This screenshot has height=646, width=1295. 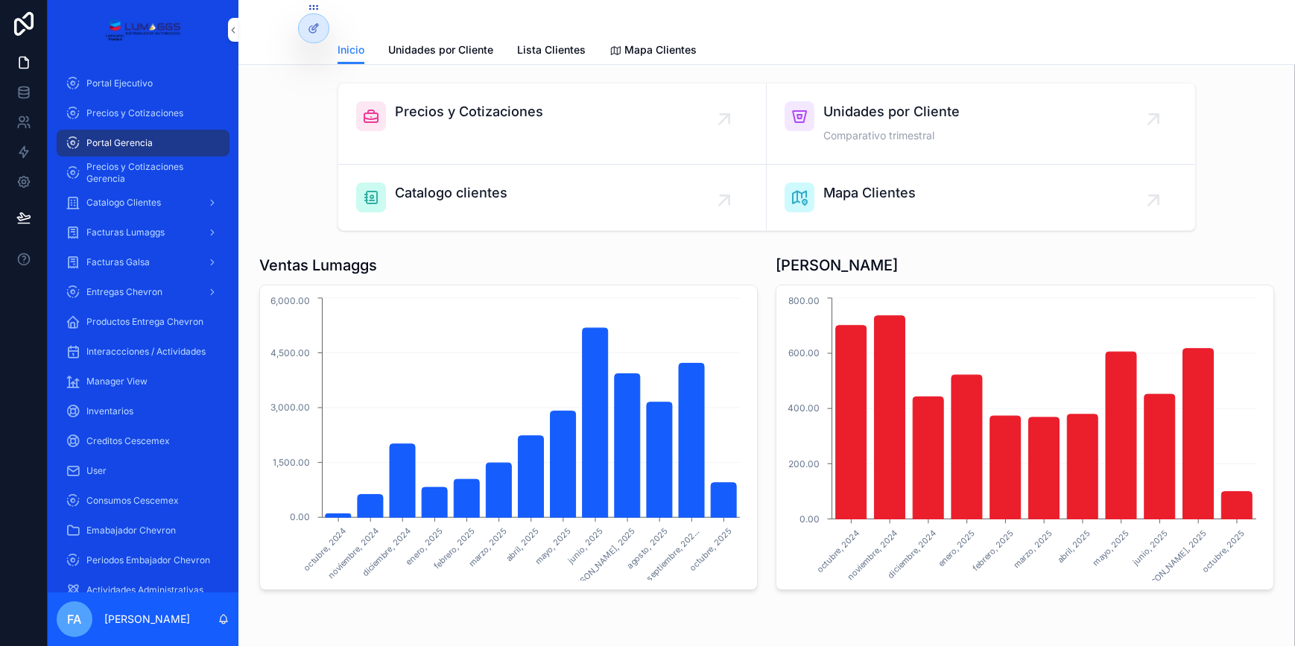 I want to click on tspan: 4,500.00, so click(x=291, y=352).